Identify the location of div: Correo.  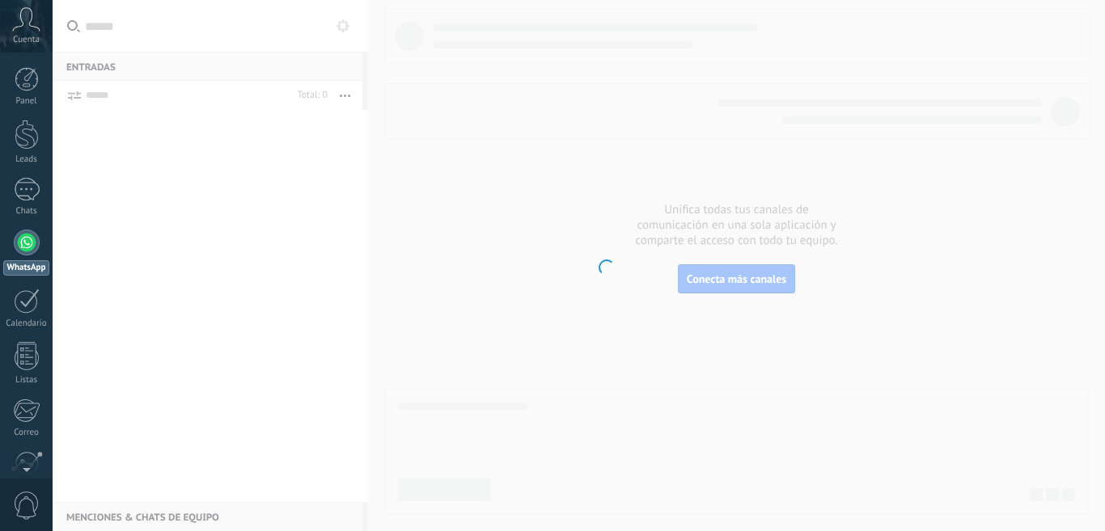
(27, 433).